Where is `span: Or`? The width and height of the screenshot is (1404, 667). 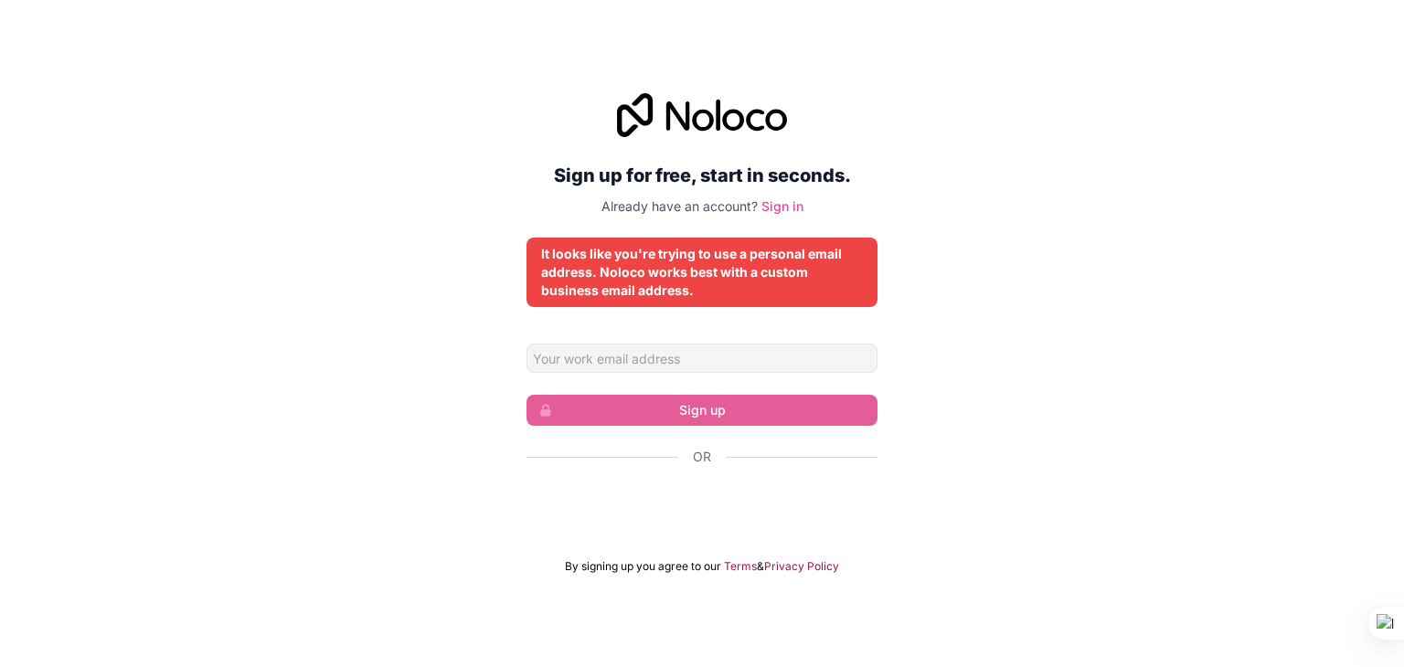 span: Or is located at coordinates (702, 457).